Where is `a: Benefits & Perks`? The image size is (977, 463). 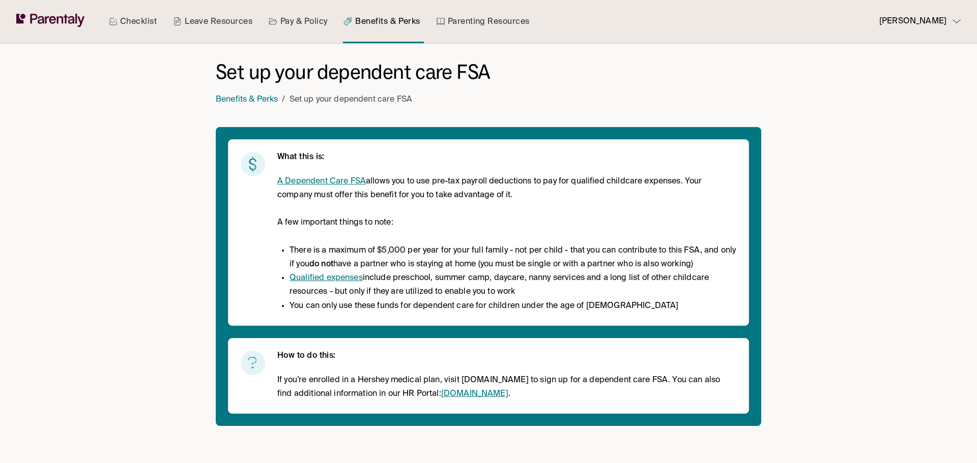
a: Benefits & Perks is located at coordinates (247, 100).